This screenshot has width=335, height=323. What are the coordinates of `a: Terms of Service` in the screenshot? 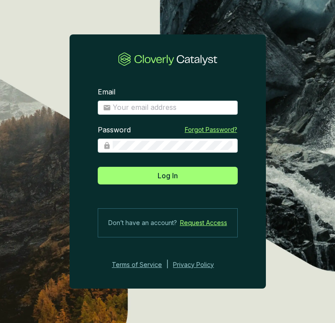 It's located at (136, 264).